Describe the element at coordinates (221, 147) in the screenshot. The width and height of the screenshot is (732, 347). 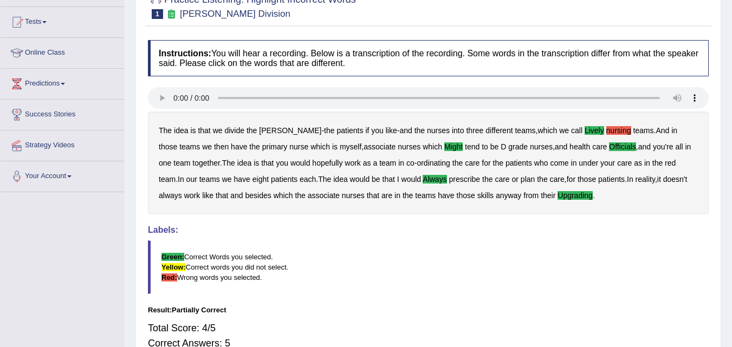
I see `b: then` at that location.